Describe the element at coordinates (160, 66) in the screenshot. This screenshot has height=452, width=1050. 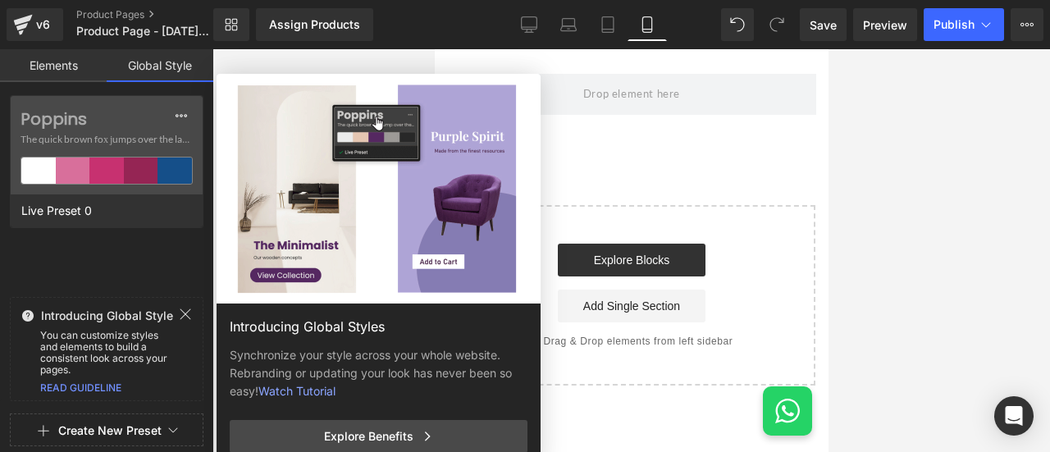
I see `a: Global Style` at that location.